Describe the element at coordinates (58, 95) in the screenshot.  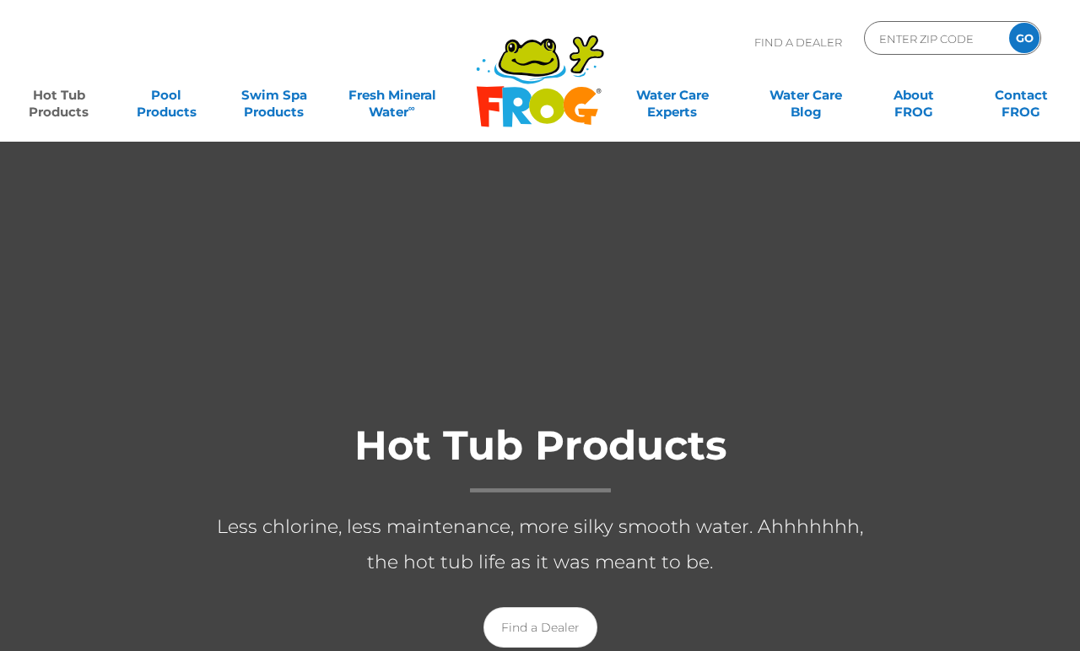
I see `a: Hot TubProducts` at that location.